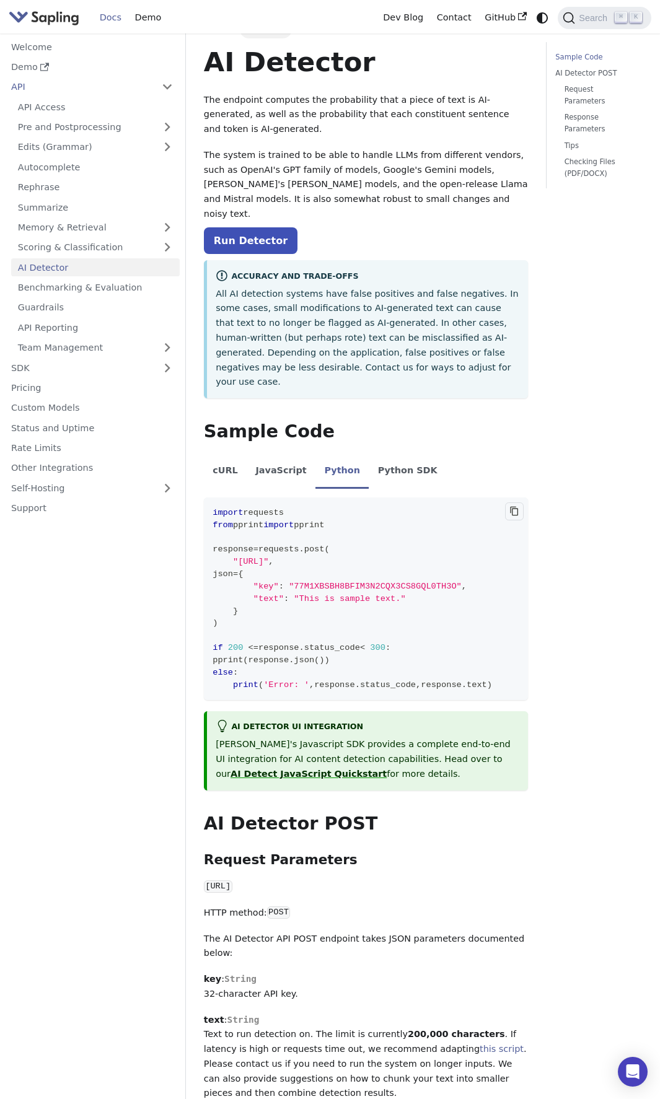 This screenshot has width=660, height=1099. What do you see at coordinates (598, 168) in the screenshot?
I see `a: Checking Files (PDF/DOCX)` at bounding box center [598, 168].